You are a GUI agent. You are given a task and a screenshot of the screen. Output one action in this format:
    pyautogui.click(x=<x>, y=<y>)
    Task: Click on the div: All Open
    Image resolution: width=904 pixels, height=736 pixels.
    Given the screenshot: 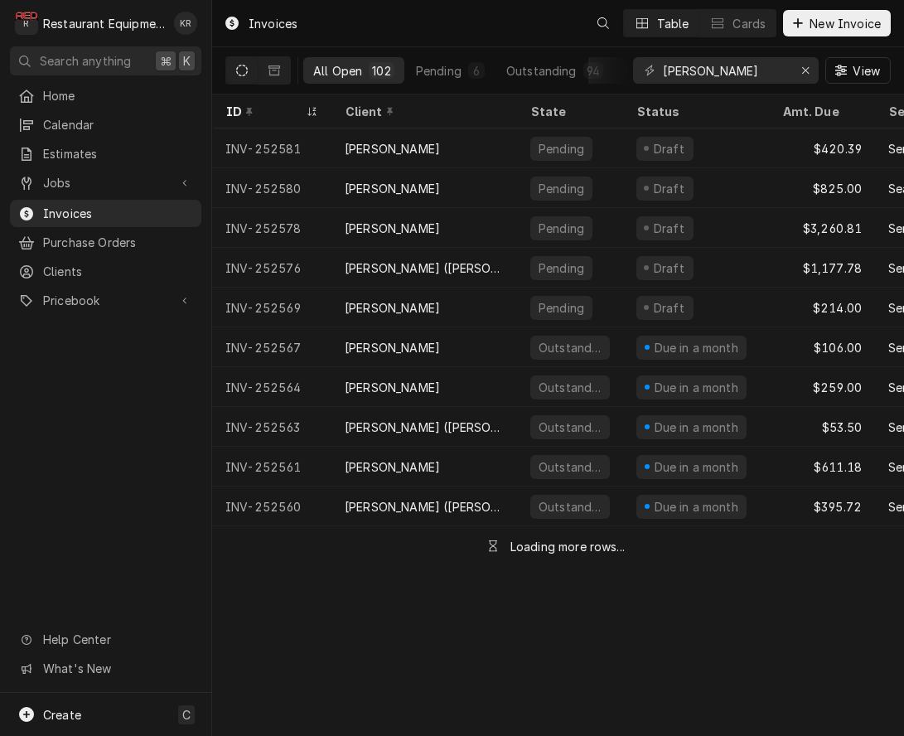 What is the action you would take?
    pyautogui.click(x=337, y=70)
    